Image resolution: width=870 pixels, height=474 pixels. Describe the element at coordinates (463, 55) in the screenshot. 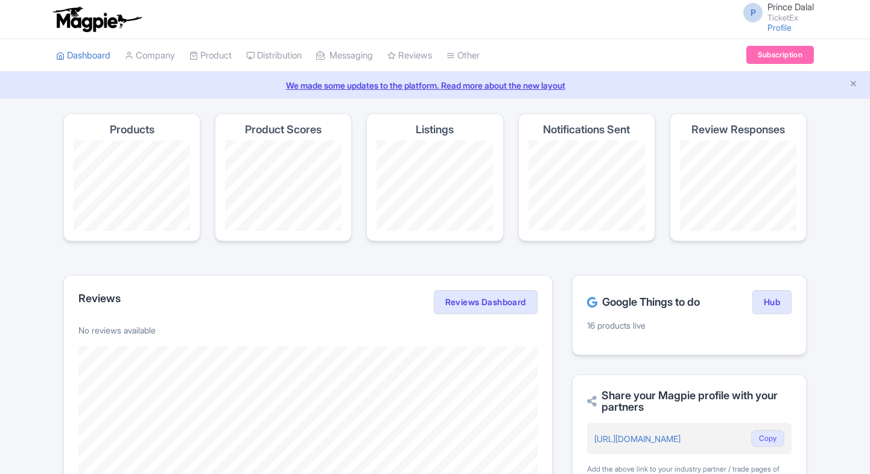

I see `a: Other` at that location.